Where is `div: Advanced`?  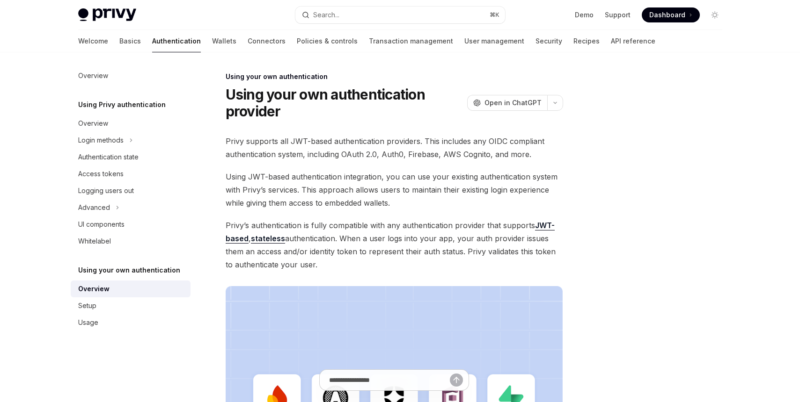 div: Advanced is located at coordinates (94, 208).